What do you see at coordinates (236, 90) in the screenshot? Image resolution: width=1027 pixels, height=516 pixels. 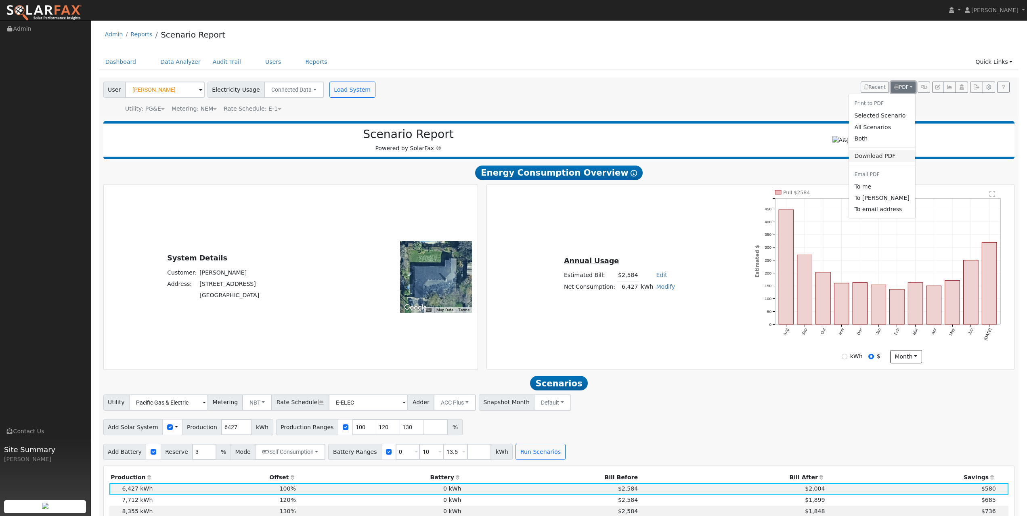 I see `span: Electricity Usage` at bounding box center [236, 90].